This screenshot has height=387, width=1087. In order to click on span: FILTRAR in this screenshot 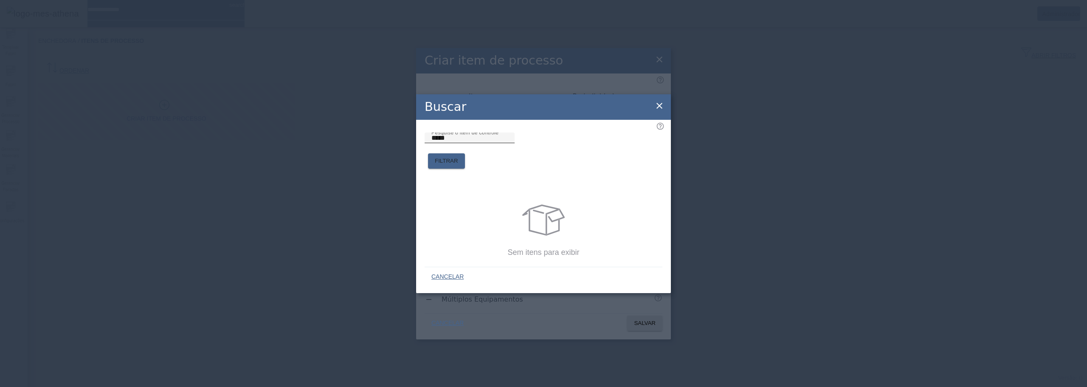, I will do `click(446, 161)`.